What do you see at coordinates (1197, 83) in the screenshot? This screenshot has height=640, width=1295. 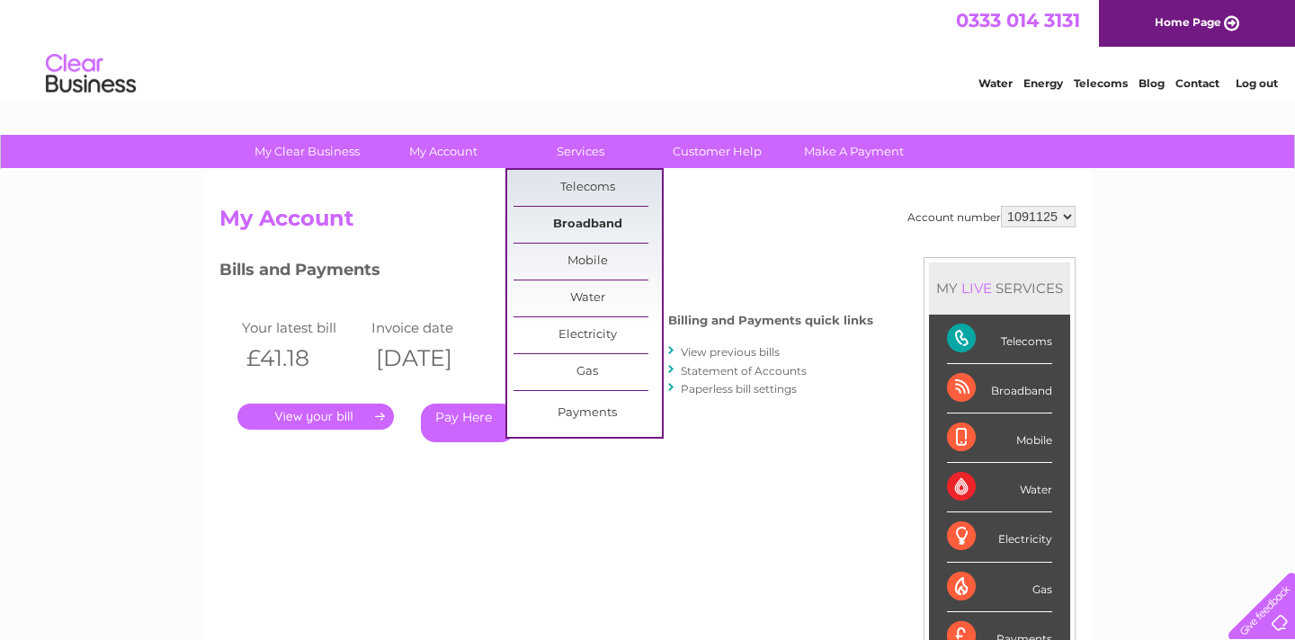 I see `a: Contact` at bounding box center [1197, 83].